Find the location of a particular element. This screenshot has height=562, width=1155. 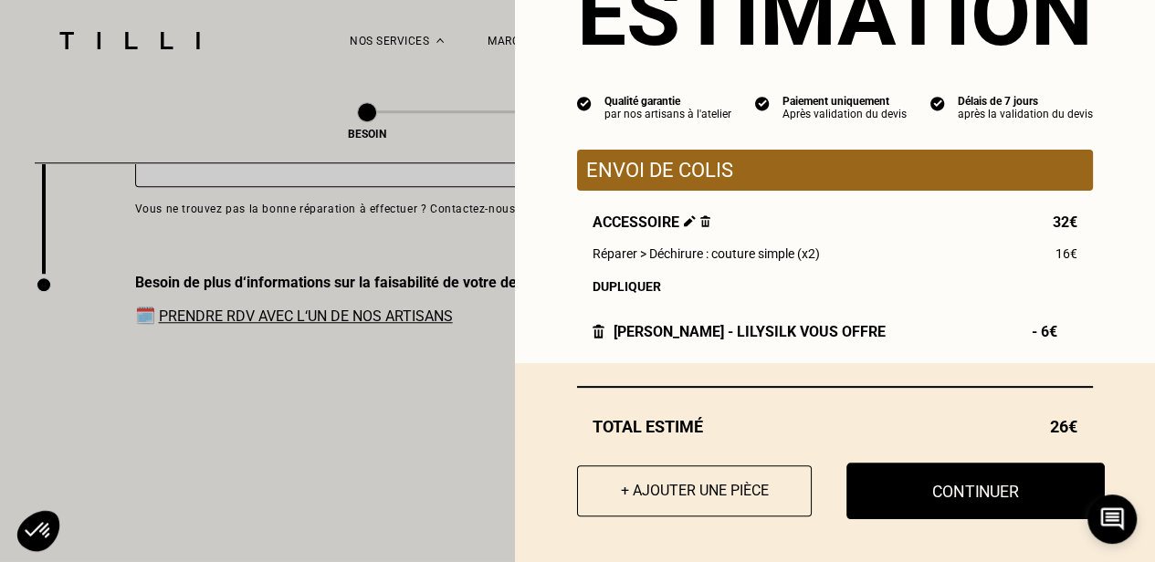

img: Supprimer is located at coordinates (705, 221).